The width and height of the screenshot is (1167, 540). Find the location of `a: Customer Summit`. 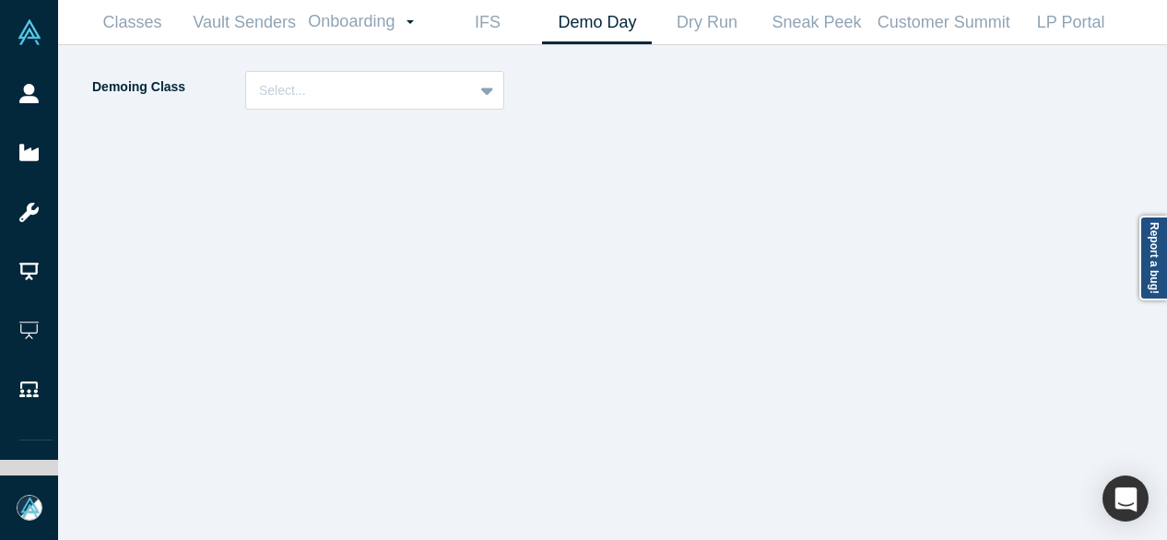

a: Customer Summit is located at coordinates (943, 22).